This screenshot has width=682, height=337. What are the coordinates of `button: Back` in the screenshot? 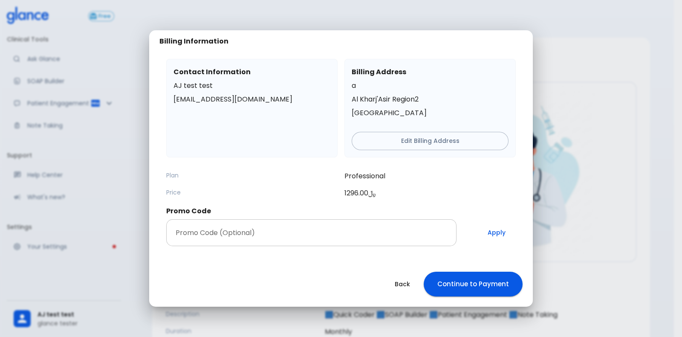 It's located at (403, 284).